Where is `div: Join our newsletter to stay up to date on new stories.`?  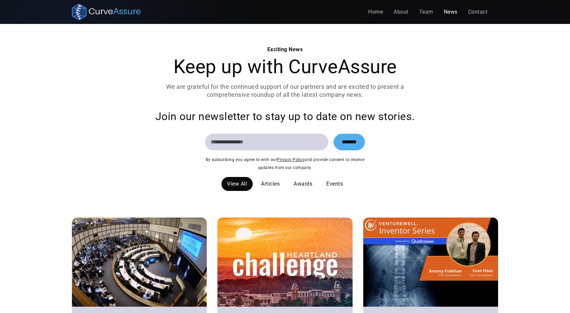 div: Join our newsletter to stay up to date on new stories. is located at coordinates (285, 117).